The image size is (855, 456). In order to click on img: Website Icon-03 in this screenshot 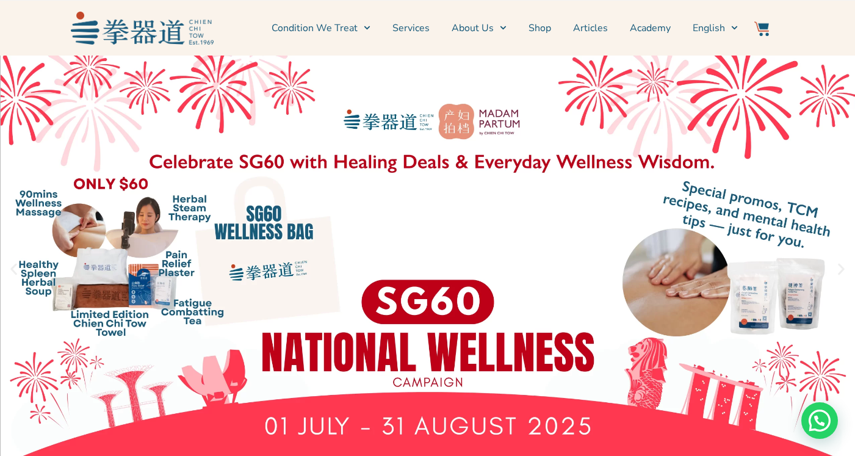, I will do `click(762, 29)`.